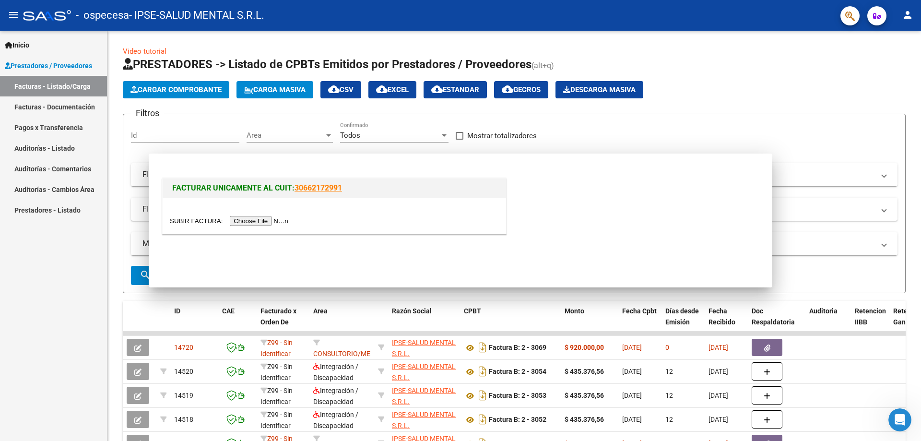  I want to click on mat-icon: person, so click(908, 15).